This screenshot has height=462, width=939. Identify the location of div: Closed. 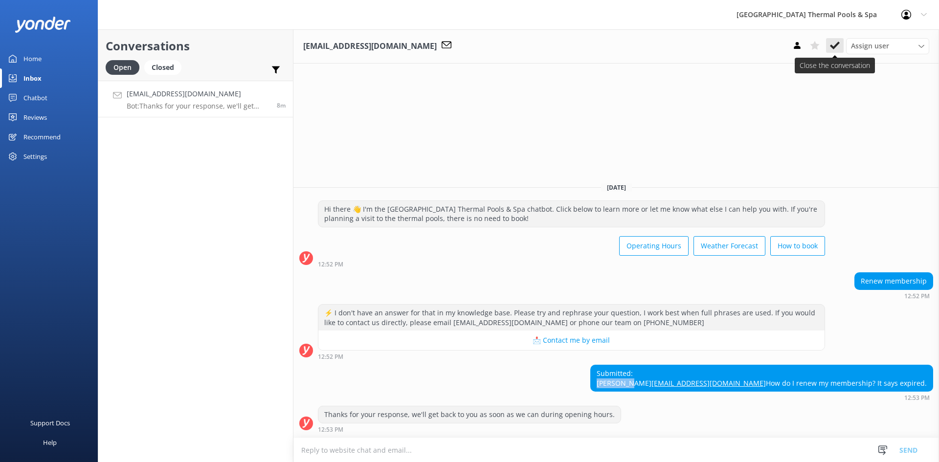
(163, 68).